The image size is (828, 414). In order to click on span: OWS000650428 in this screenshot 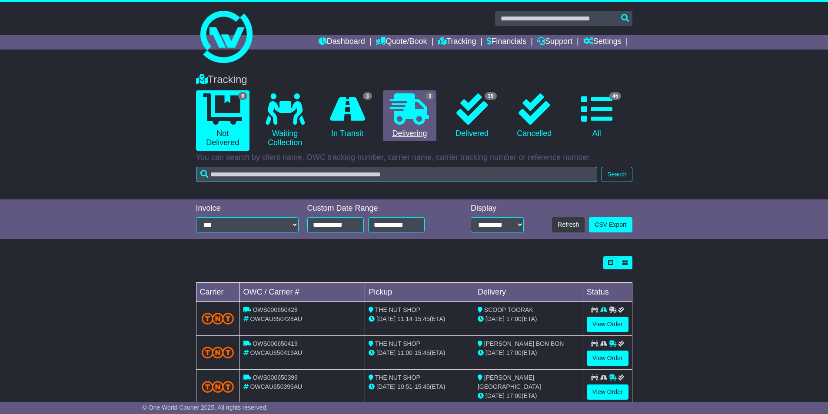, I will do `click(275, 310)`.